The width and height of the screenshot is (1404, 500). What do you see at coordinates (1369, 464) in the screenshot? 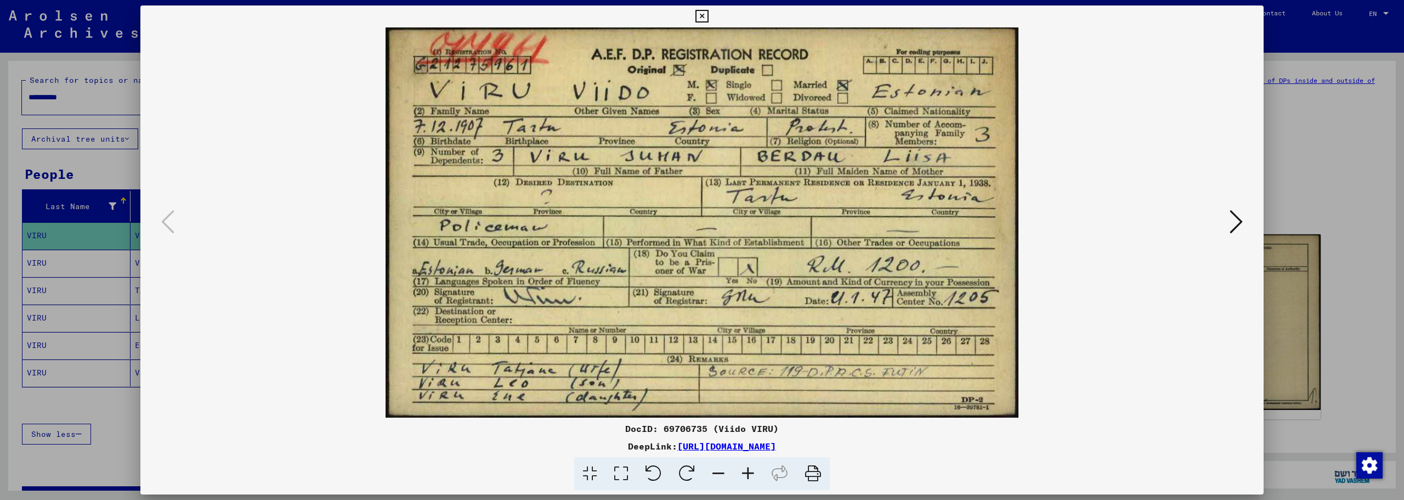
I see `div: Change consent` at bounding box center [1369, 464].